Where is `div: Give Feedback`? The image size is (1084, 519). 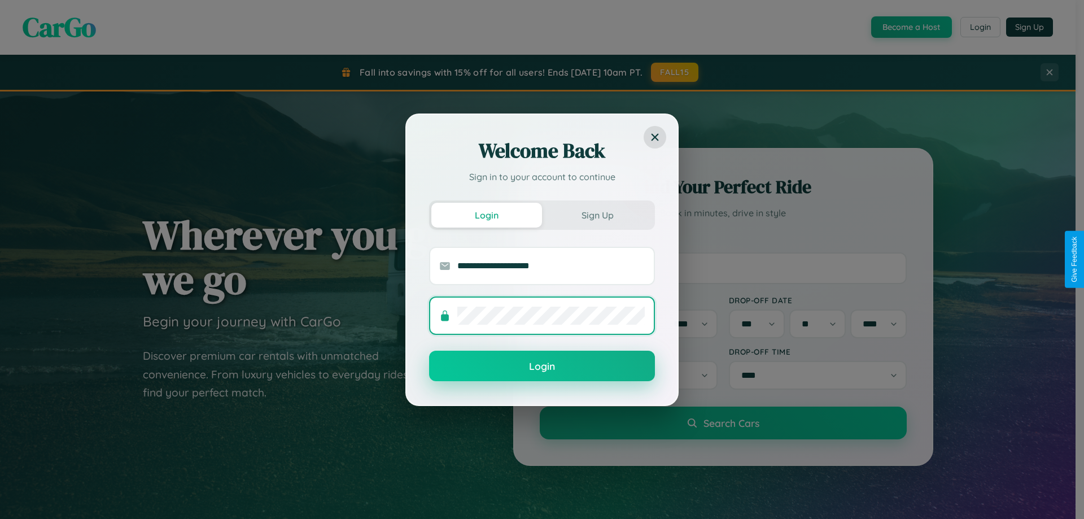 div: Give Feedback is located at coordinates (1075, 259).